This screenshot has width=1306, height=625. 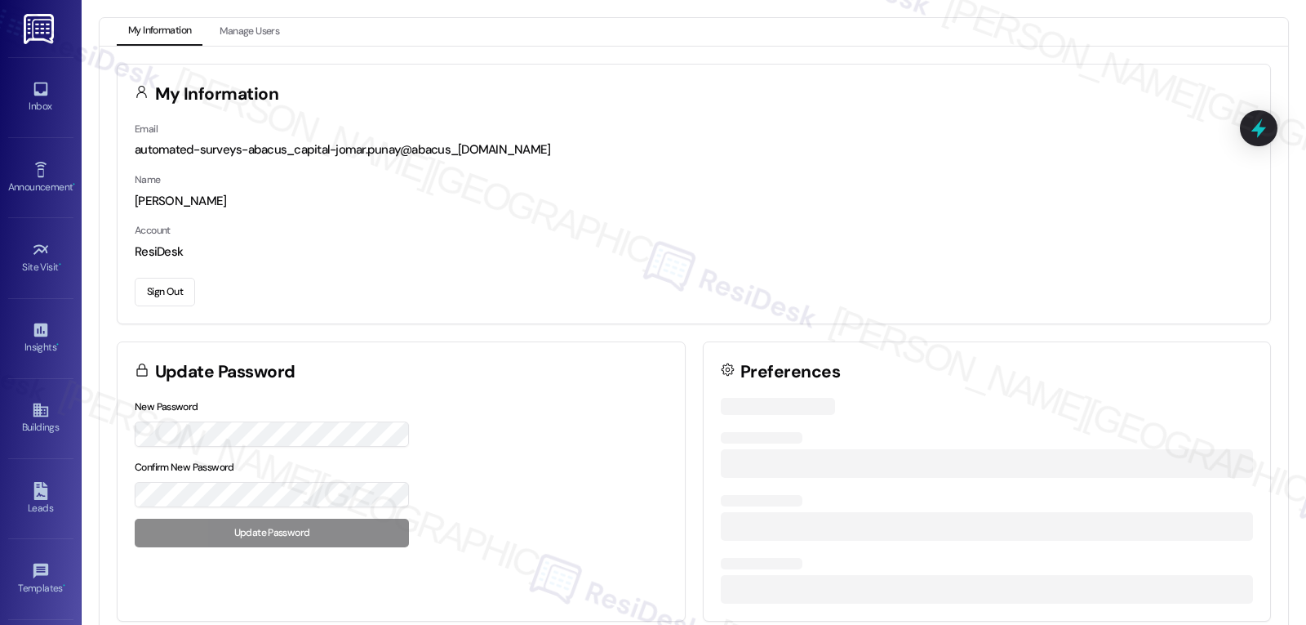 I want to click on label: New Password, so click(x=167, y=407).